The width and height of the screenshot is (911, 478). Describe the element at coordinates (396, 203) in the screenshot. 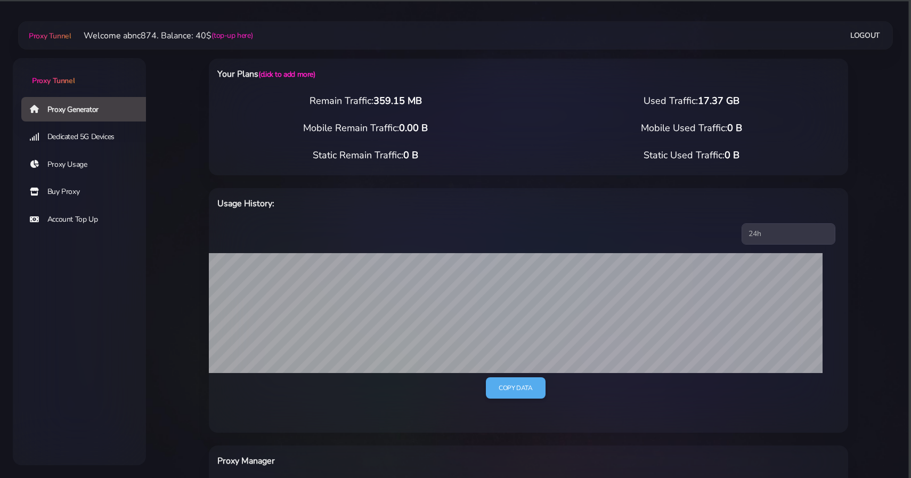

I see `h6: Usage History:` at that location.